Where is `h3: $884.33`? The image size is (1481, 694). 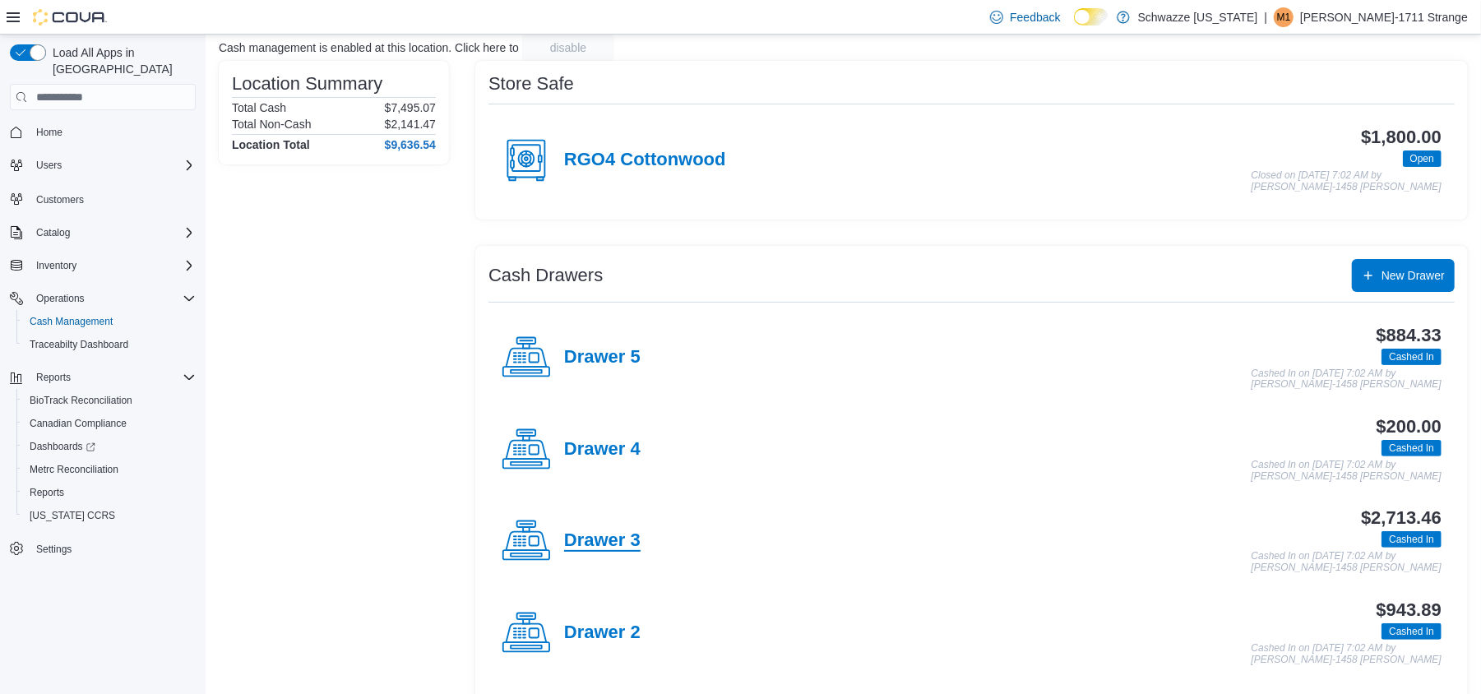
h3: $884.33 is located at coordinates (1409, 336).